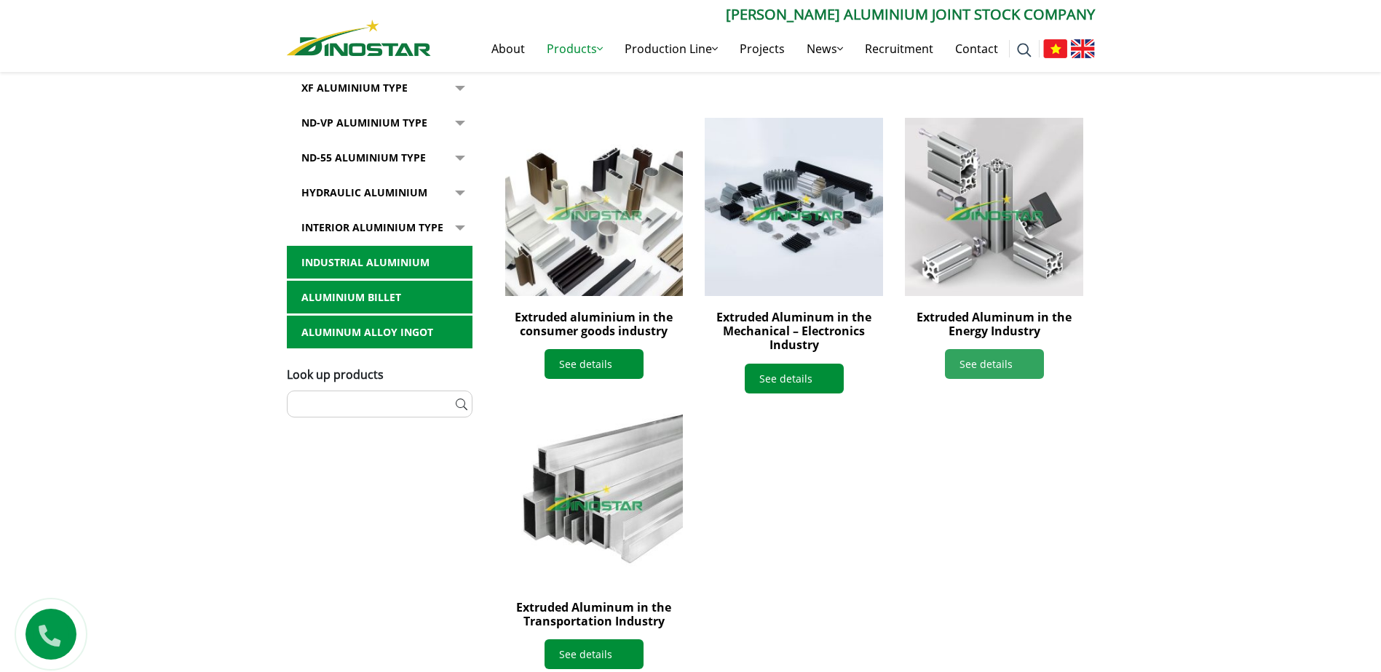  I want to click on a: Industrial aluminium, so click(379, 263).